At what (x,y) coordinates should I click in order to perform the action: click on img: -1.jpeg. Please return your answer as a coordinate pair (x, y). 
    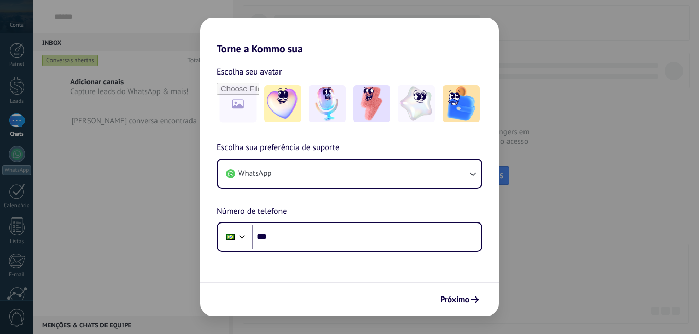
    Looking at the image, I should click on (282, 104).